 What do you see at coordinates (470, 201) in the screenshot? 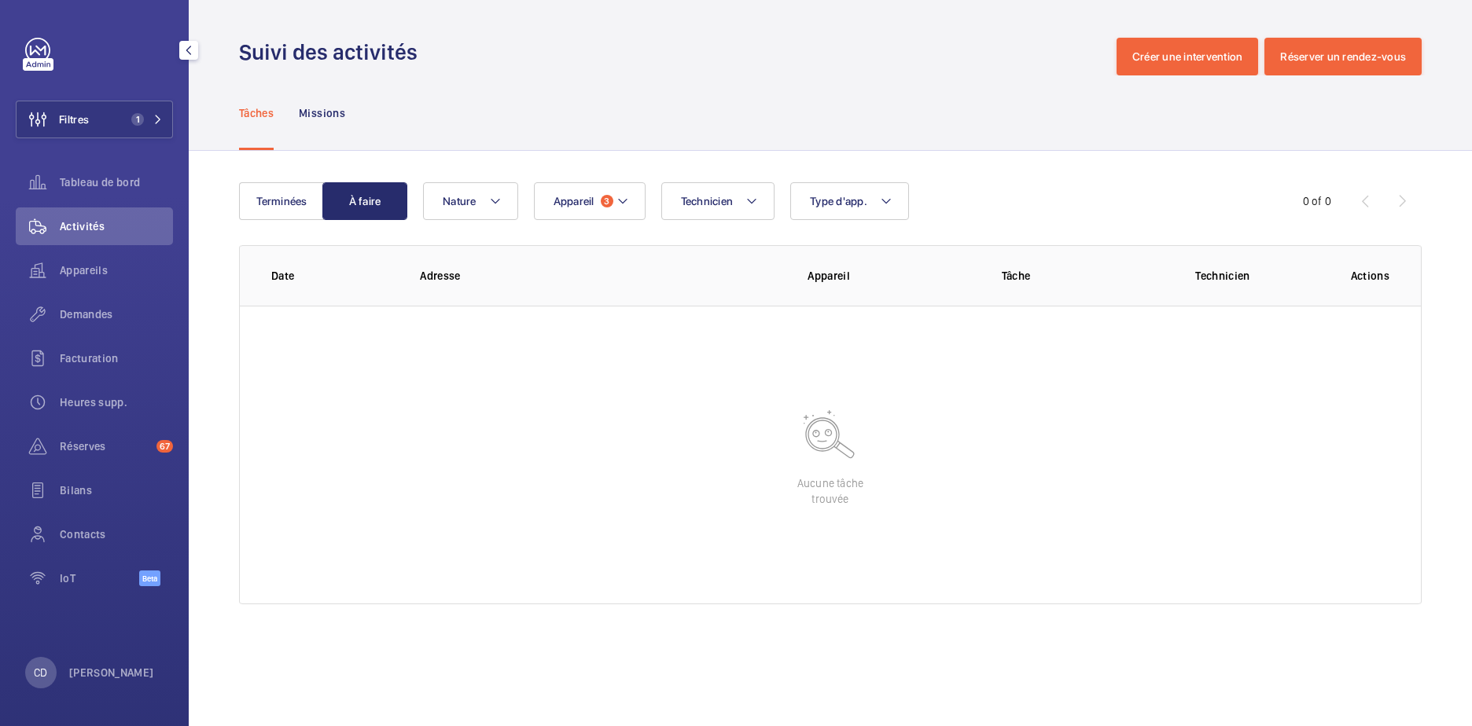
I see `button: Nature` at bounding box center [470, 201].